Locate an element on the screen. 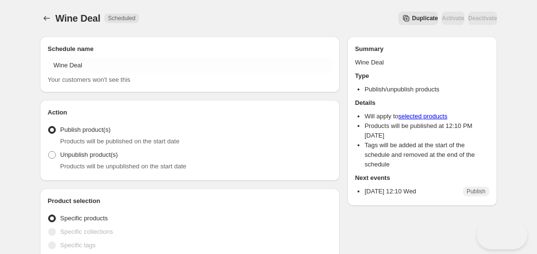 This screenshot has height=254, width=537. span: Scheduled is located at coordinates (122, 18).